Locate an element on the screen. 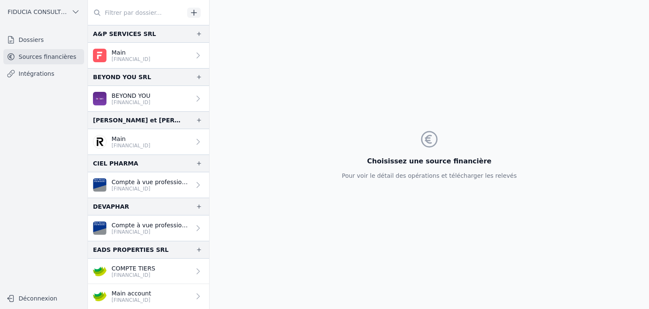  div: EADS PROPERTIES SRL is located at coordinates (131, 249).